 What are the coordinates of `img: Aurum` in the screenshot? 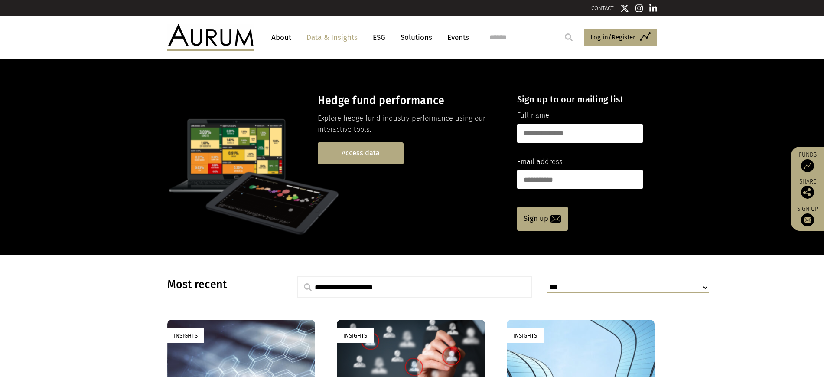 It's located at (211, 37).